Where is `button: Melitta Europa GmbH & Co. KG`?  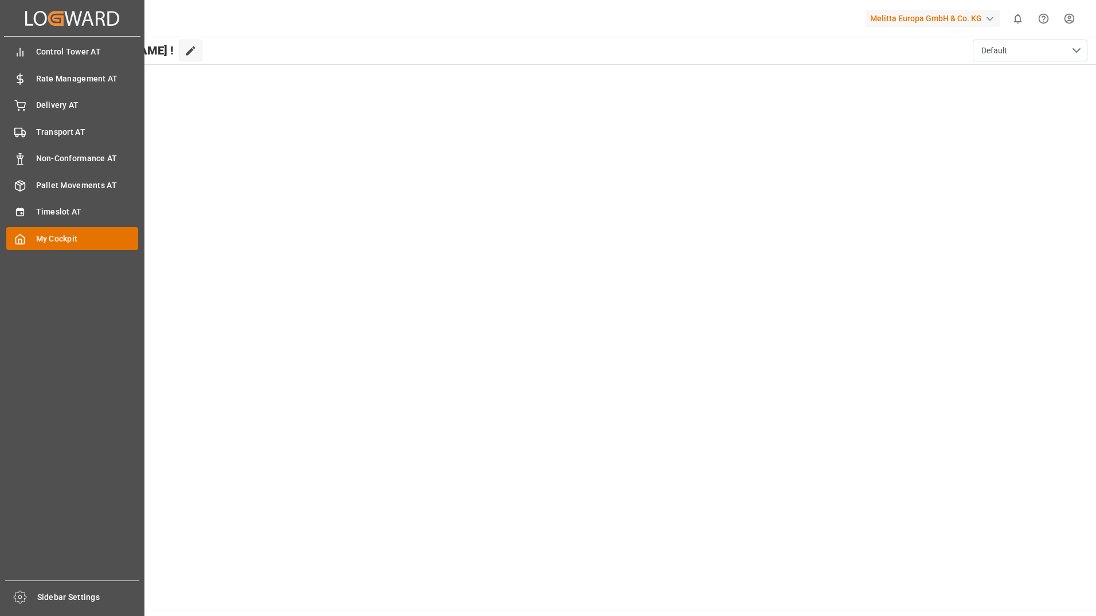
button: Melitta Europa GmbH & Co. KG is located at coordinates (935, 18).